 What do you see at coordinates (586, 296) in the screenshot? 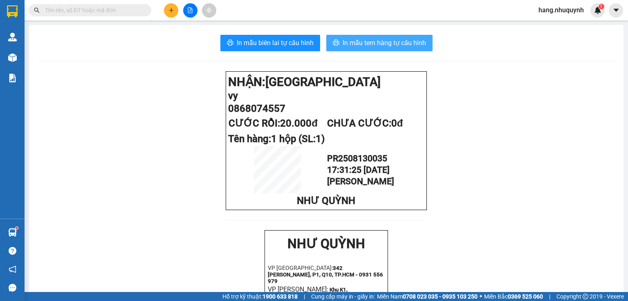
I see `span: copyright` at bounding box center [586, 296].